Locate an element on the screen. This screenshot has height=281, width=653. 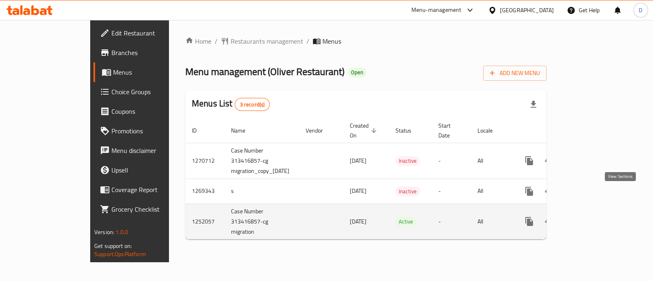
h2: Menus List is located at coordinates (231, 104).